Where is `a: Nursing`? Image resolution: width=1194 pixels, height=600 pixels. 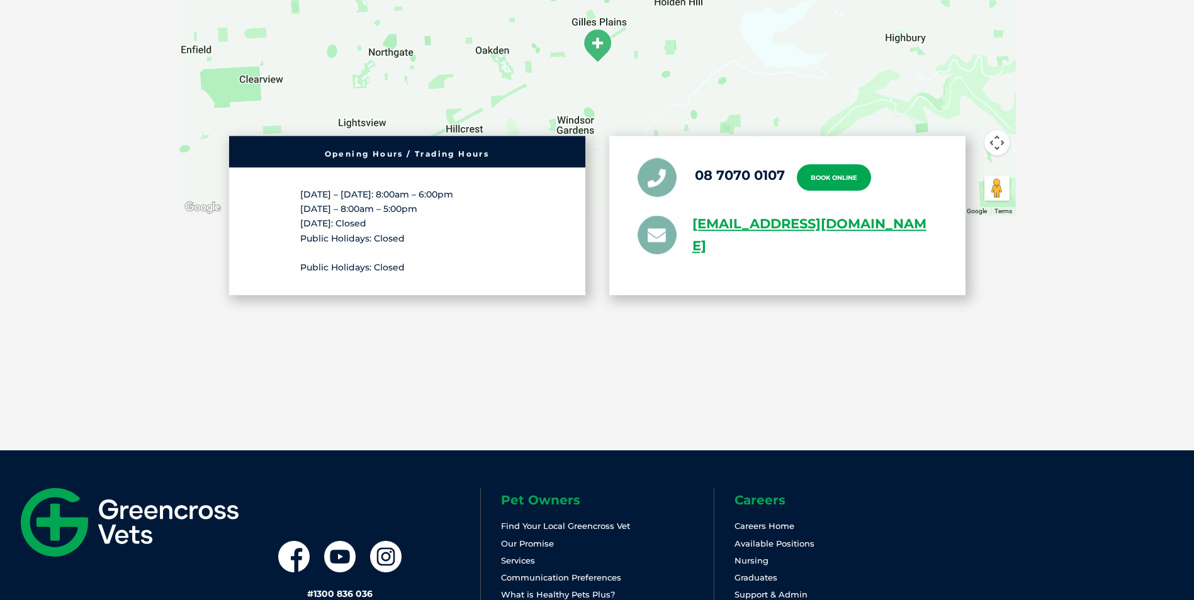 a: Nursing is located at coordinates (752, 561).